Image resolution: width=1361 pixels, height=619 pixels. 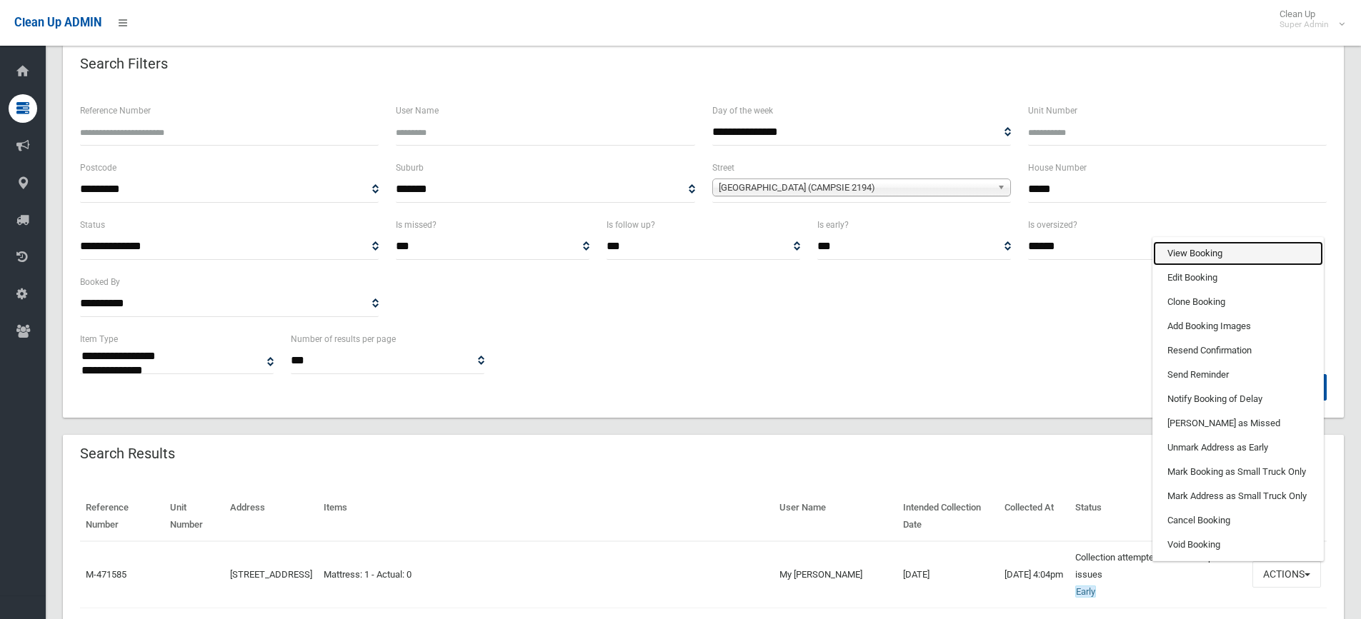 I want to click on a: Add Booking Images, so click(x=1238, y=326).